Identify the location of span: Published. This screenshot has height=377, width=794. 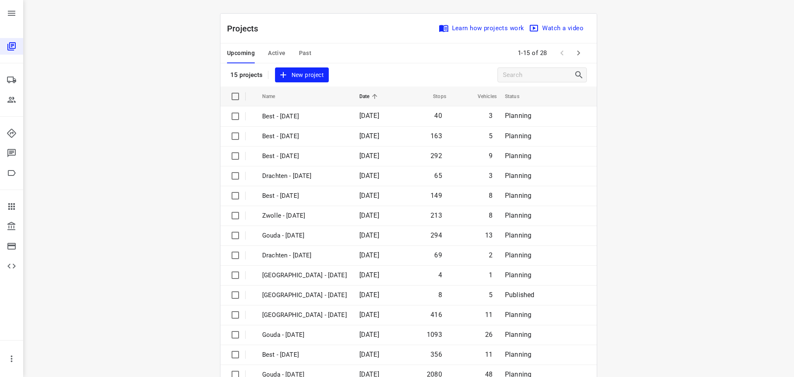
(520, 294).